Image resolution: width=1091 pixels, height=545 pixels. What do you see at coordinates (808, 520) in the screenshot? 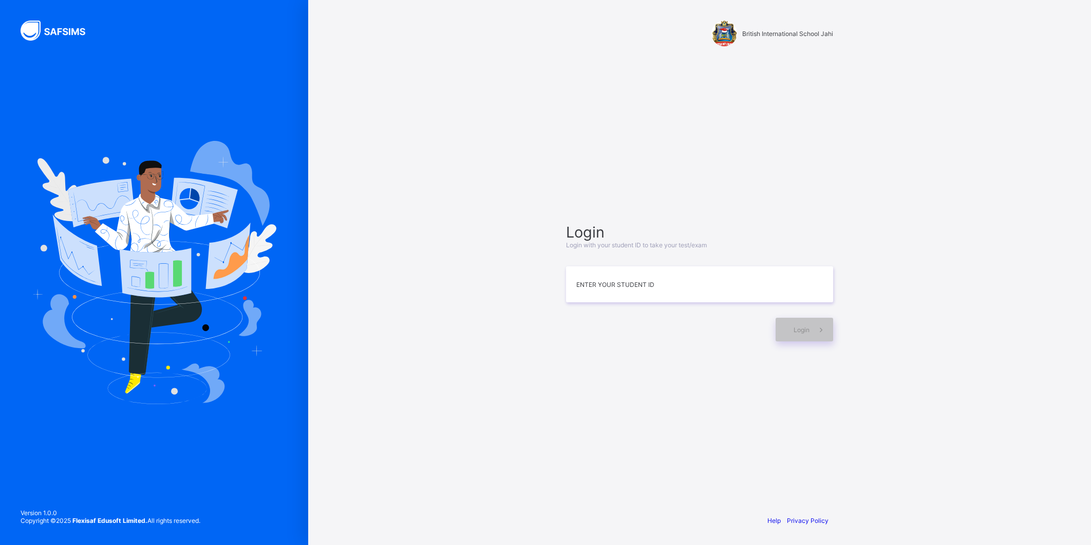
I see `a: Privacy Policy` at bounding box center [808, 520].